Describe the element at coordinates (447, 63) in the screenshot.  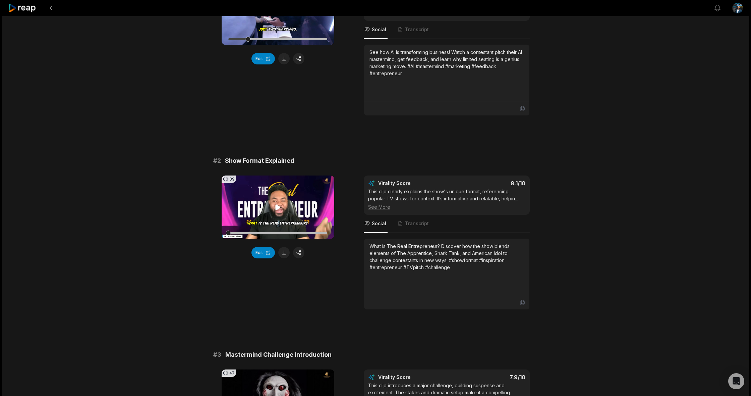
I see `div: See how AI is transforming business! Watch a contestant pitch their AI mastermind, get feedback, ...` at that location.